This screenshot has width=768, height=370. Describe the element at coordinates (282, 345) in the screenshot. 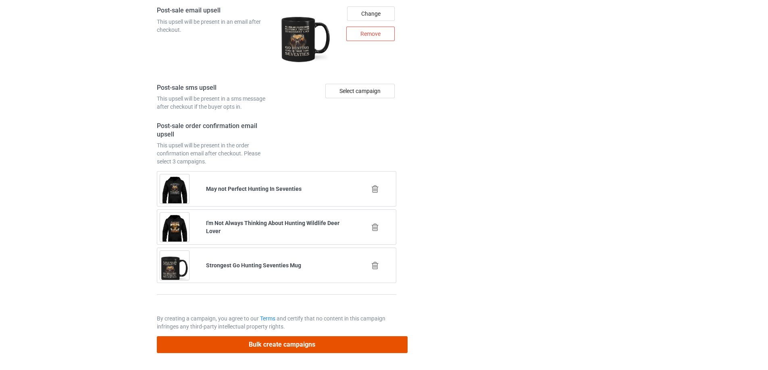

I see `button: Bulk create campaigns` at that location.